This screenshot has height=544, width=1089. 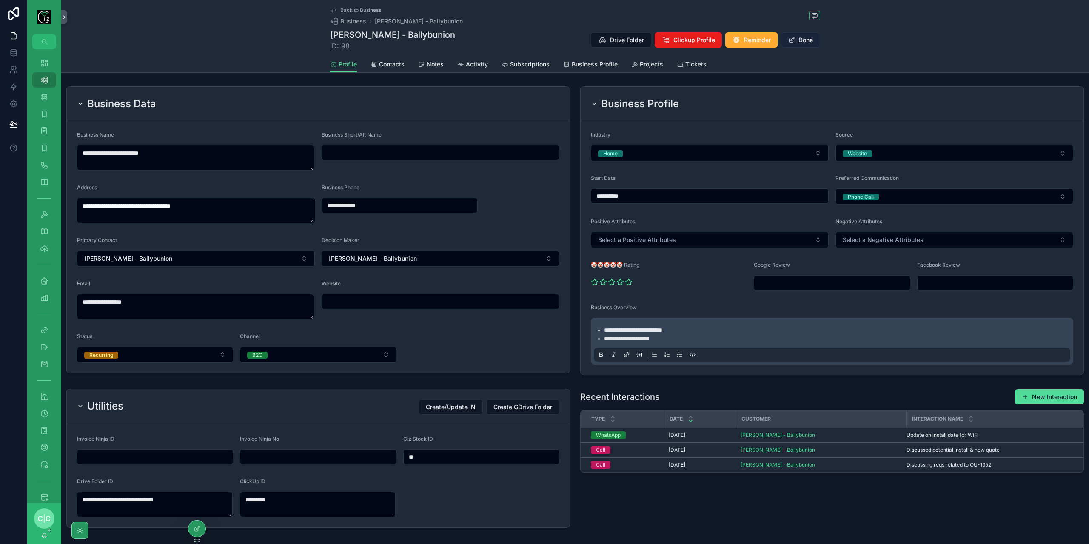 I want to click on span: Email, so click(x=83, y=283).